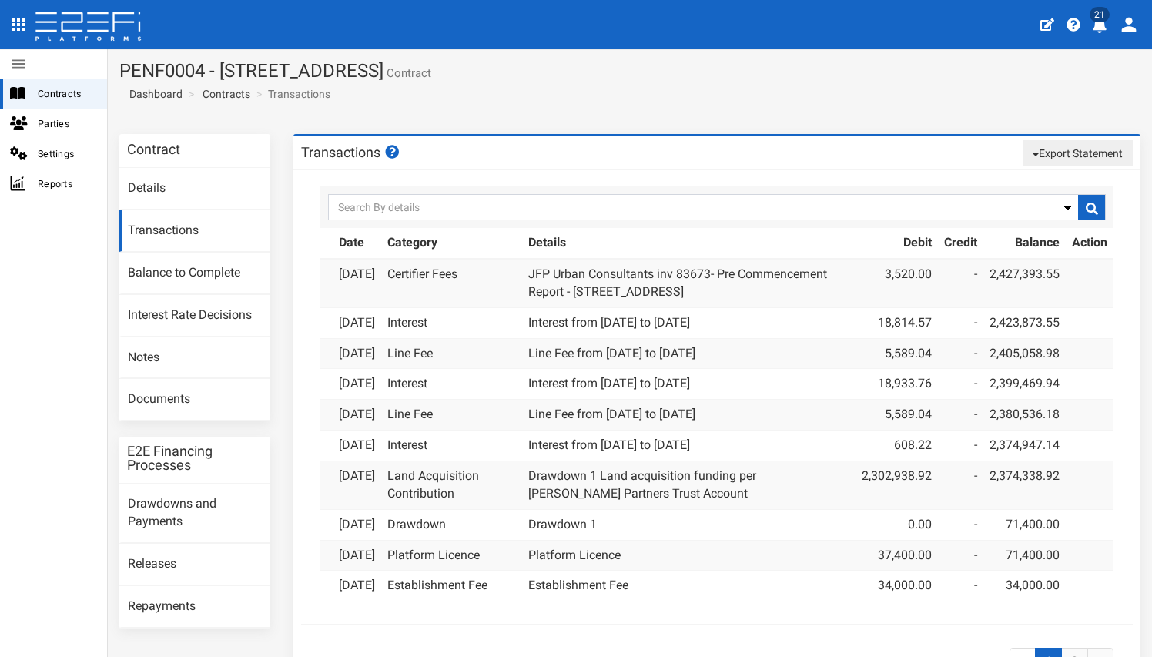 This screenshot has width=1152, height=657. Describe the element at coordinates (896, 446) in the screenshot. I see `td: 608.22` at that location.